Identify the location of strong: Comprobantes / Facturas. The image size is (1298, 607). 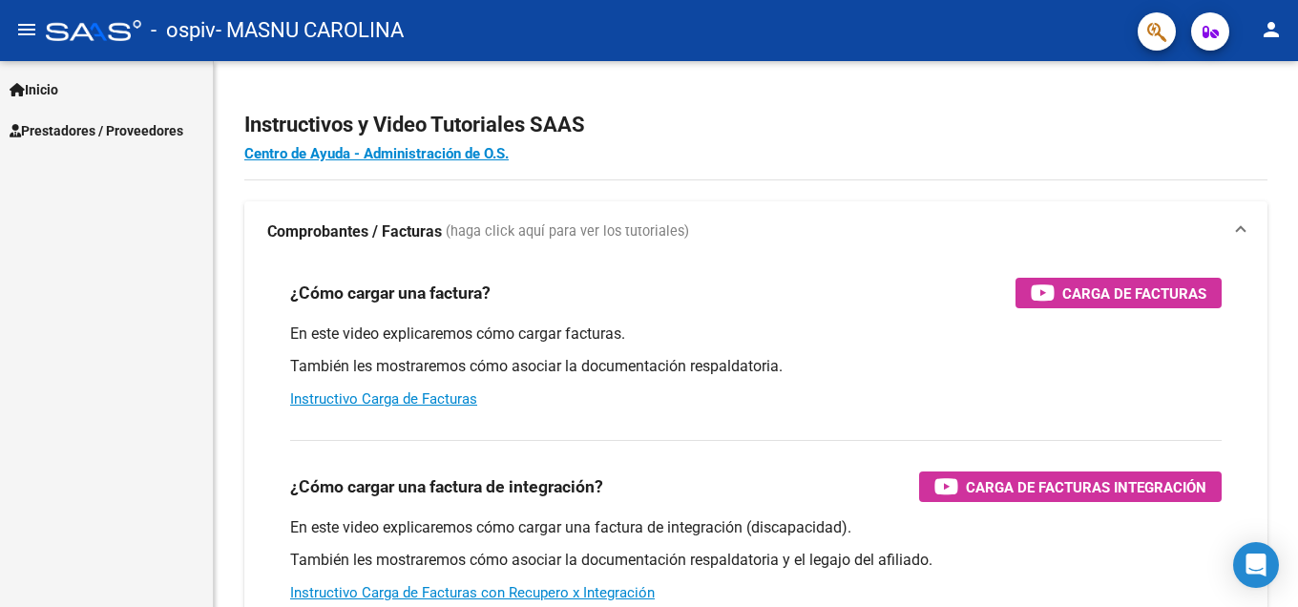
(354, 232).